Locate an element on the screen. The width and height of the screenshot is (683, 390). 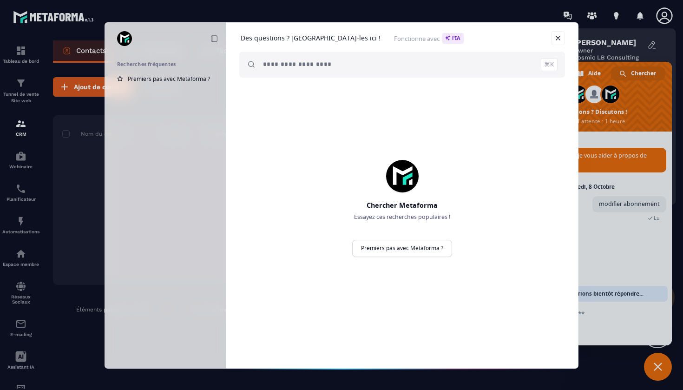
span: Fonctionne avec is located at coordinates (429, 38).